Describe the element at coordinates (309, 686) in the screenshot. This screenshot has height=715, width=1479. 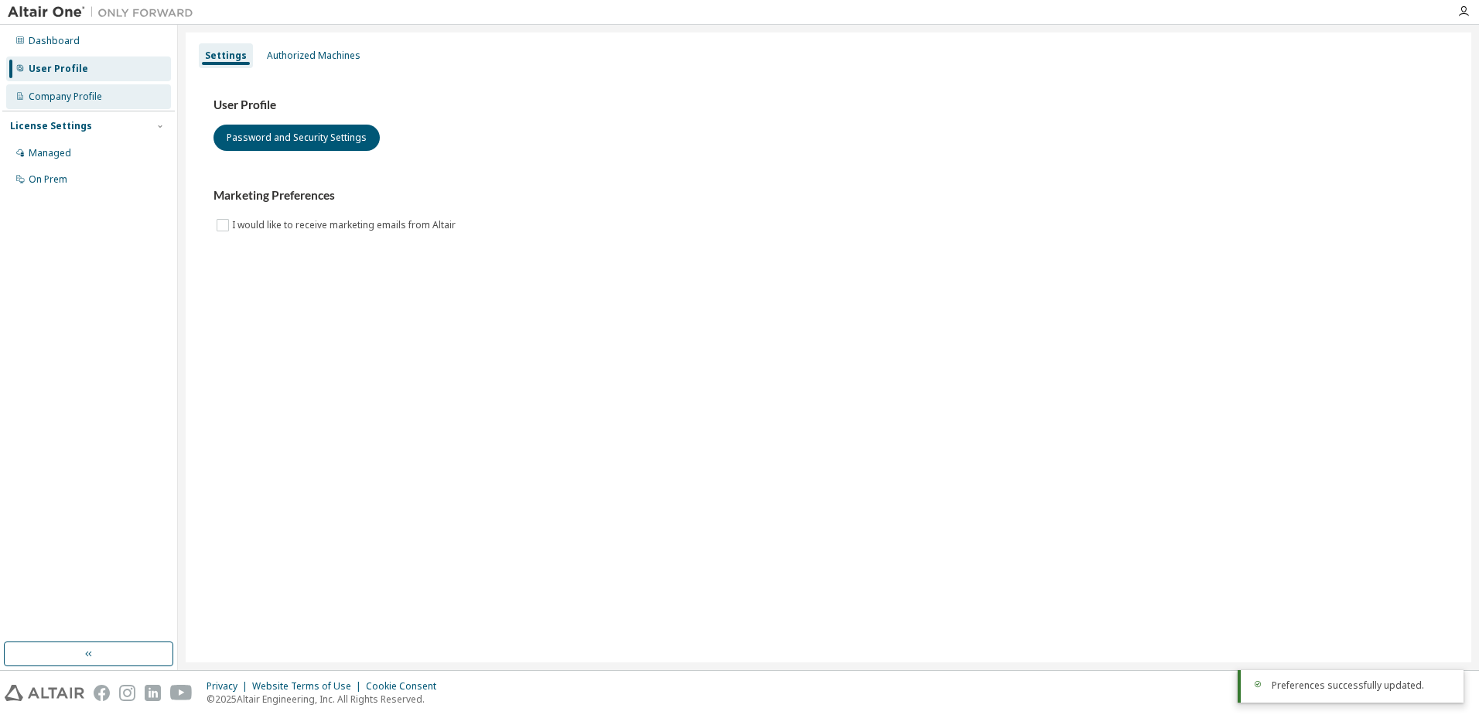
I see `div: Website Terms of Use` at that location.